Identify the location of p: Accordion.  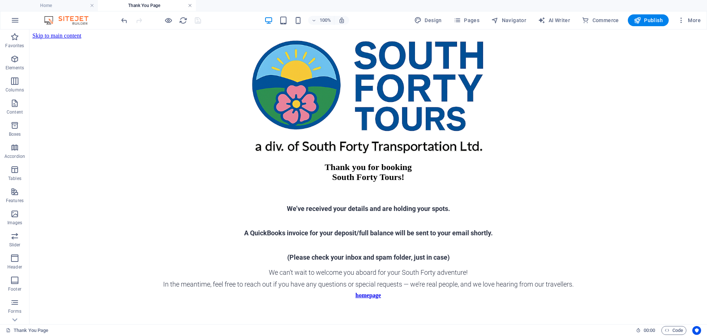
(15, 156).